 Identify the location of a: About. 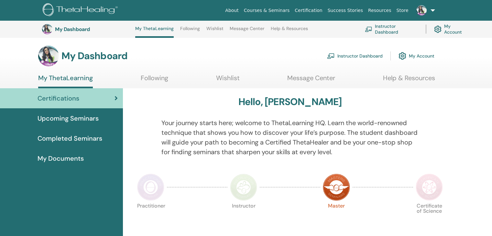
(231, 10).